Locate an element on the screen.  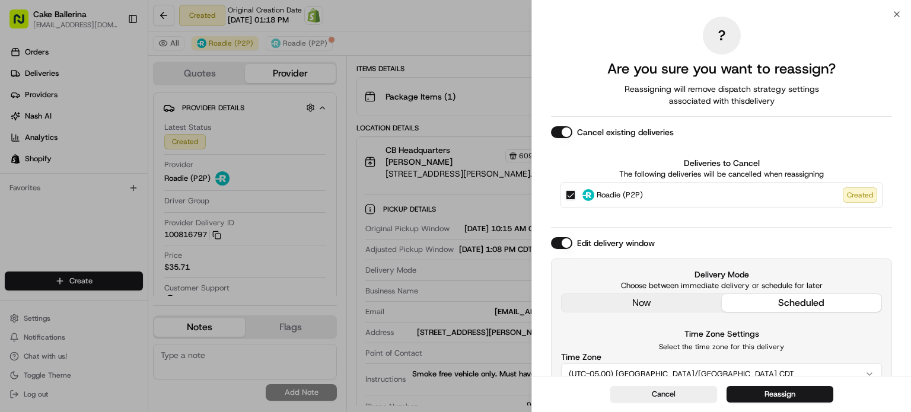
a: 📗Knowledge Base is located at coordinates (51, 271).